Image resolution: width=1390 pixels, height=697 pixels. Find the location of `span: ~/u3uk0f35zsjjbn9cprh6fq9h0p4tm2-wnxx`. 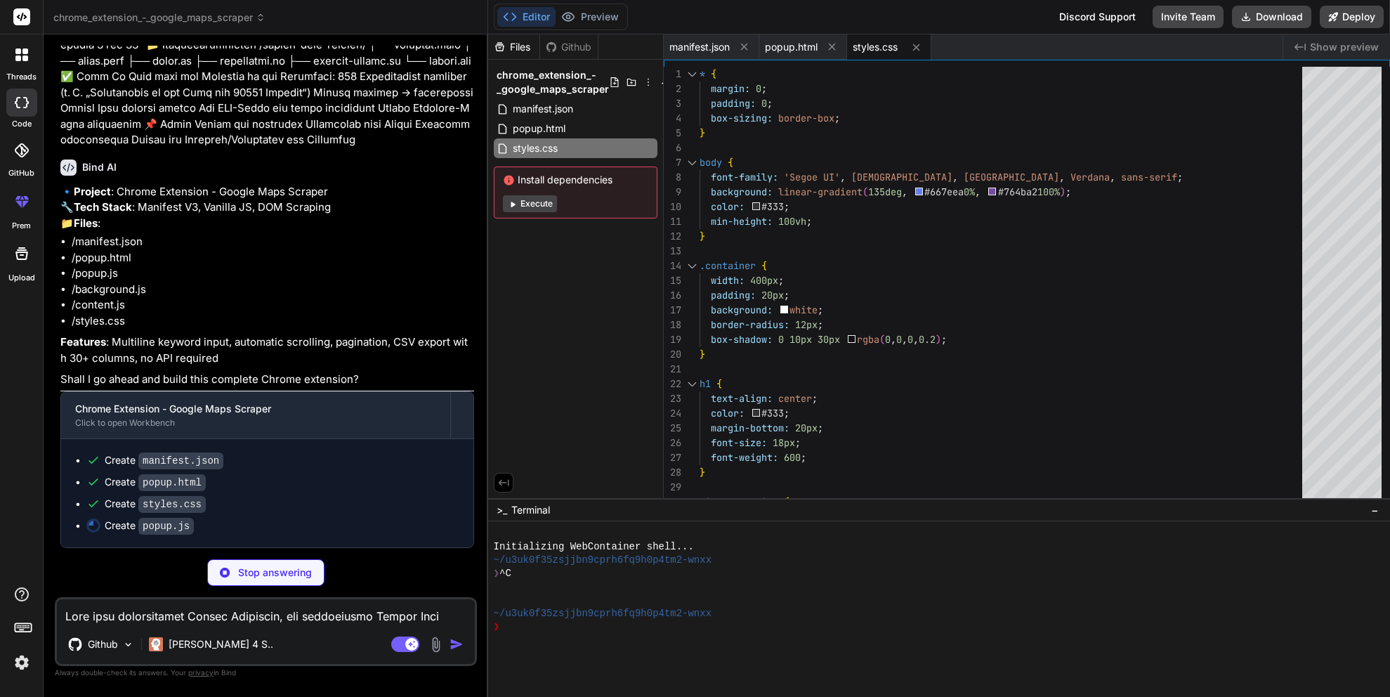

span: ~/u3uk0f35zsjjbn9cprh6fq9h0p4tm2-wnxx is located at coordinates (603, 613).